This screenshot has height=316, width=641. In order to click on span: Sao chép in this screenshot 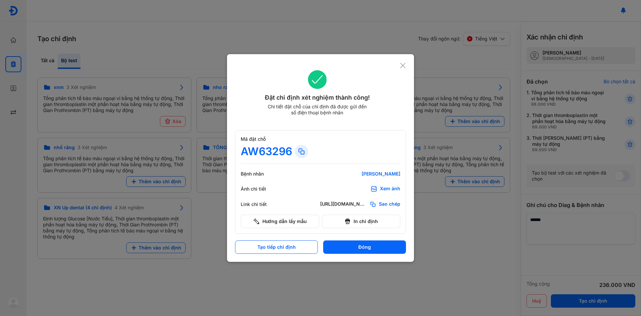, I will do `click(390, 204)`.